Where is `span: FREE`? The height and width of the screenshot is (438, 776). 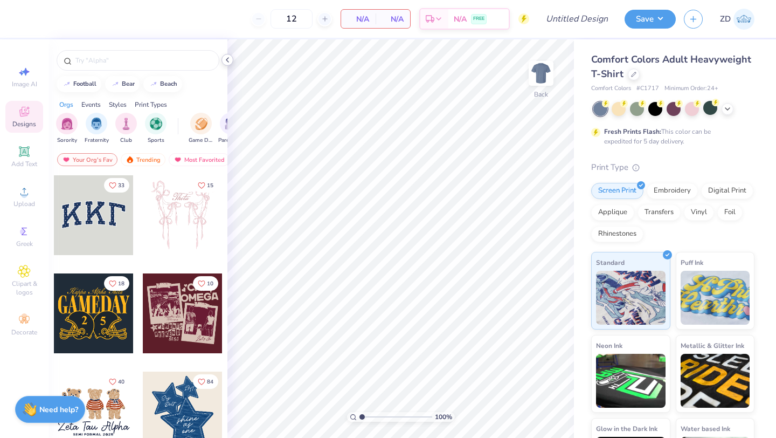
span: FREE is located at coordinates (479, 19).